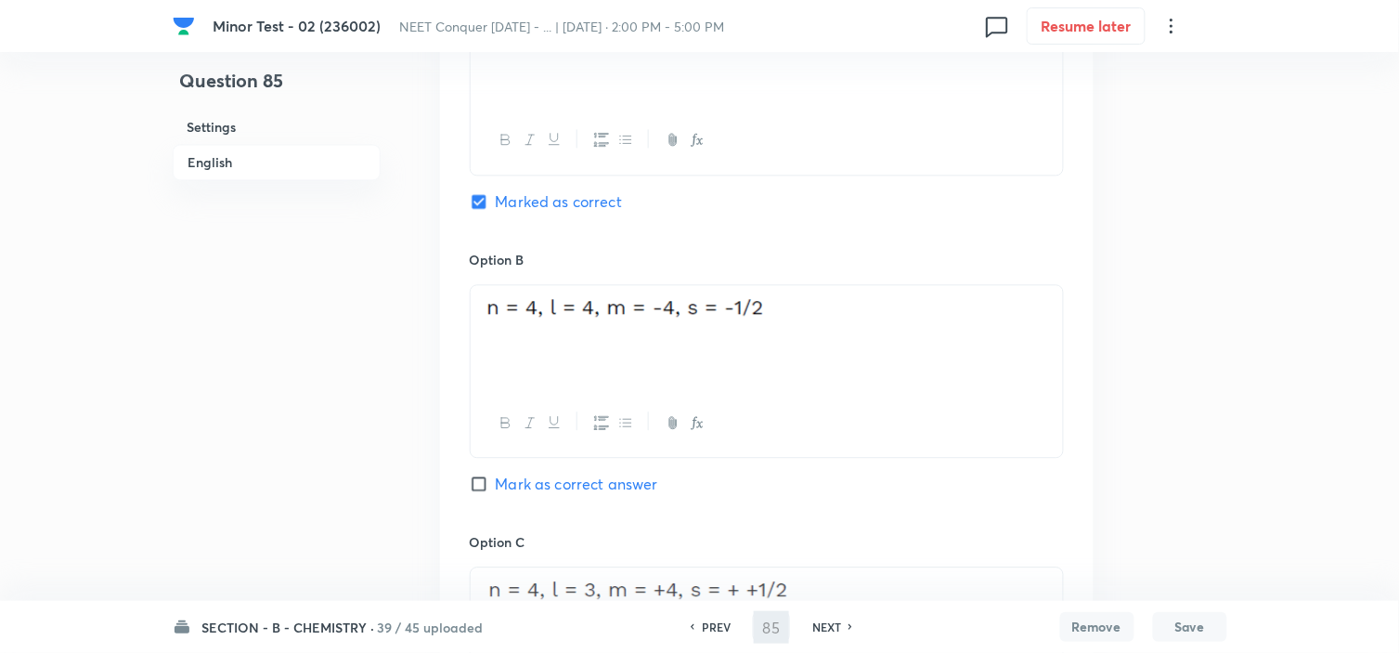 This screenshot has width=1399, height=653. What do you see at coordinates (559, 201) in the screenshot?
I see `span: Marked as correct` at bounding box center [559, 201].